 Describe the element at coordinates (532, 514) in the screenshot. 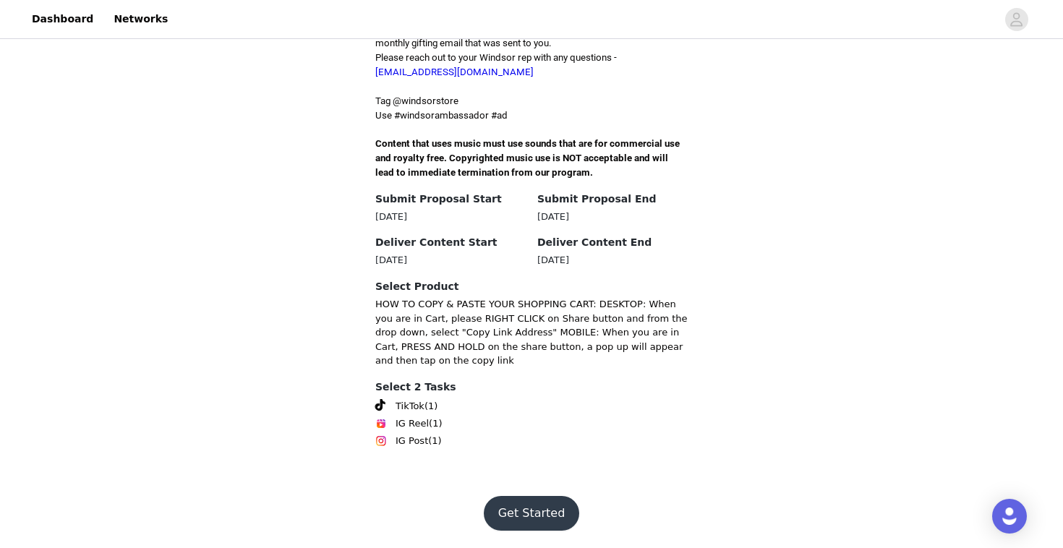

I see `button: Get Started` at that location.